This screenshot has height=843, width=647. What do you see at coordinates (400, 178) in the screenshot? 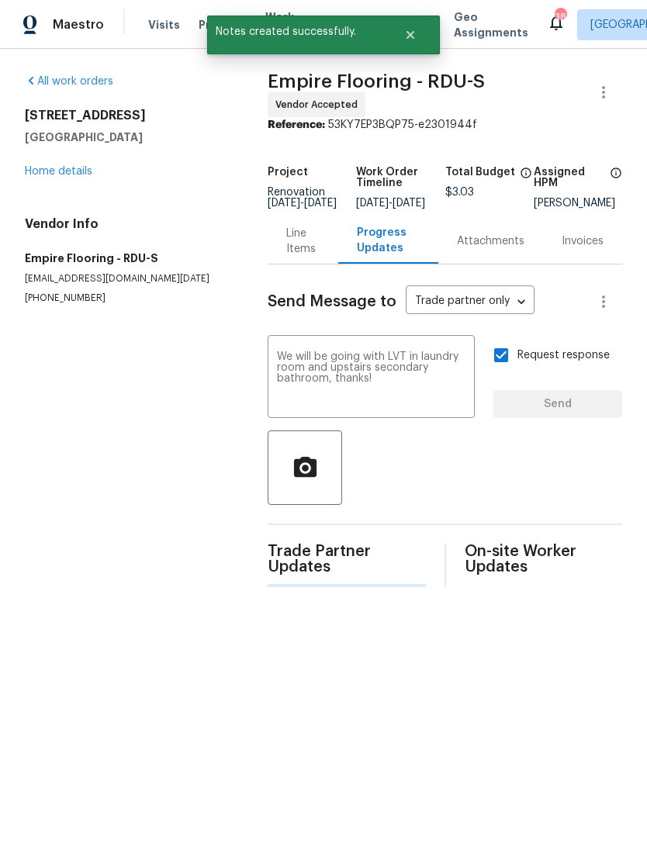
I see `h5: Work Order Timeline` at bounding box center [400, 178].